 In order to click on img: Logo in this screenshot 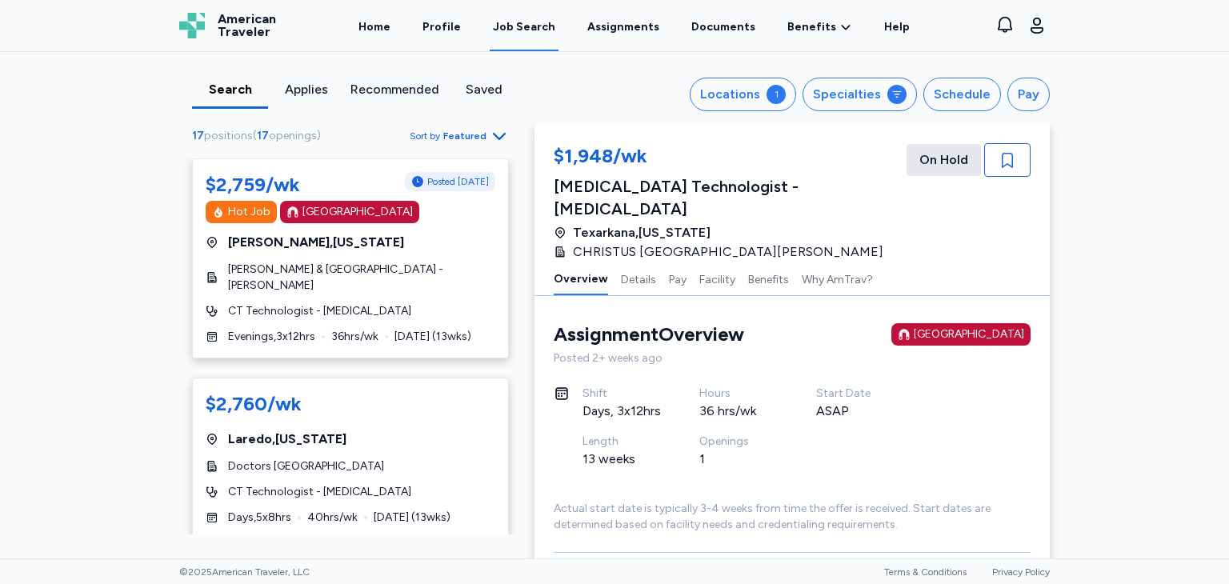, I will do `click(192, 26)`.